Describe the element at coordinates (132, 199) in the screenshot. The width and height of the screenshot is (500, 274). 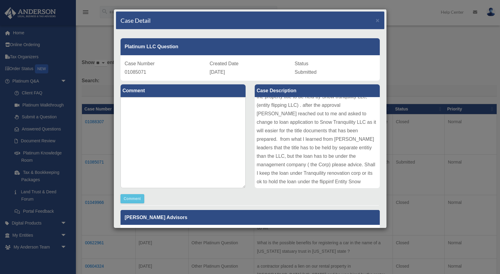
I see `button: Comment` at that location.